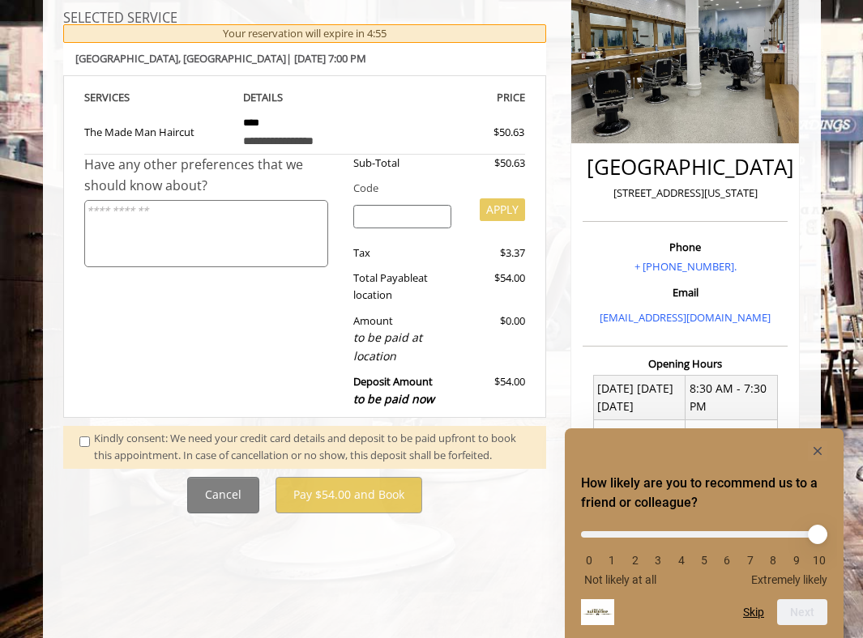 This screenshot has height=638, width=863. What do you see at coordinates (620, 580) in the screenshot?
I see `span: Not likely at all` at bounding box center [620, 580].